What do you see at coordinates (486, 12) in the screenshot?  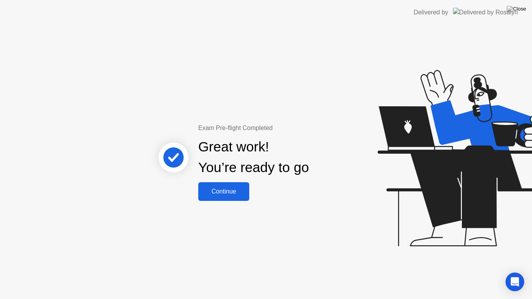 I see `img: Delivered by Rosalyn` at bounding box center [486, 12].